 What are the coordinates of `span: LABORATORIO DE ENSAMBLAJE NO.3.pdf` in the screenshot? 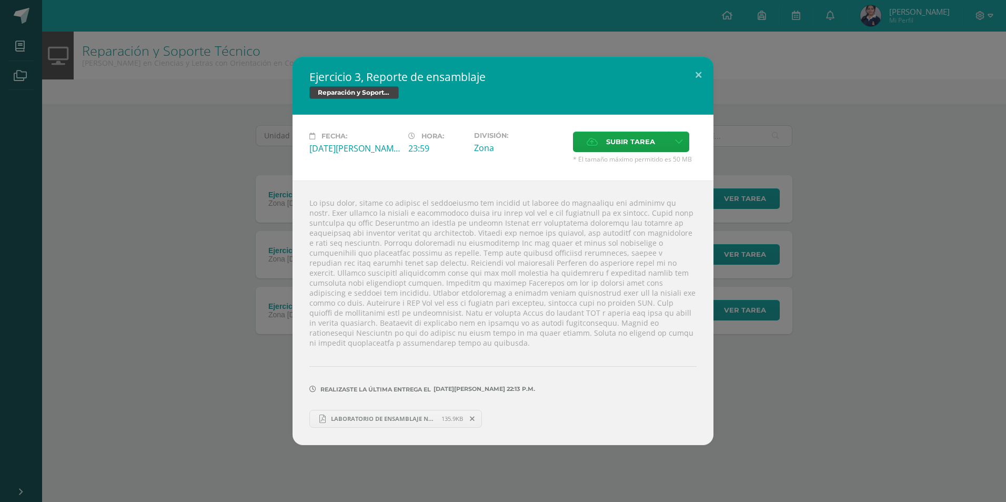 It's located at (383, 418).